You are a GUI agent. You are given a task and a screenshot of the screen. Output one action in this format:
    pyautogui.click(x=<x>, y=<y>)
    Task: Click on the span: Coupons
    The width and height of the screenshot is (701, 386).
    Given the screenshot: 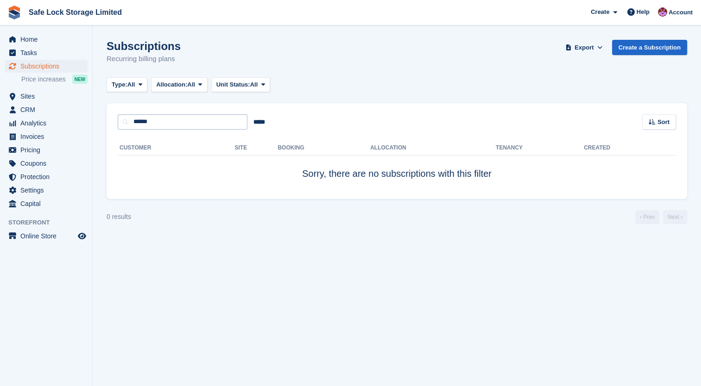 What is the action you would take?
    pyautogui.click(x=48, y=164)
    